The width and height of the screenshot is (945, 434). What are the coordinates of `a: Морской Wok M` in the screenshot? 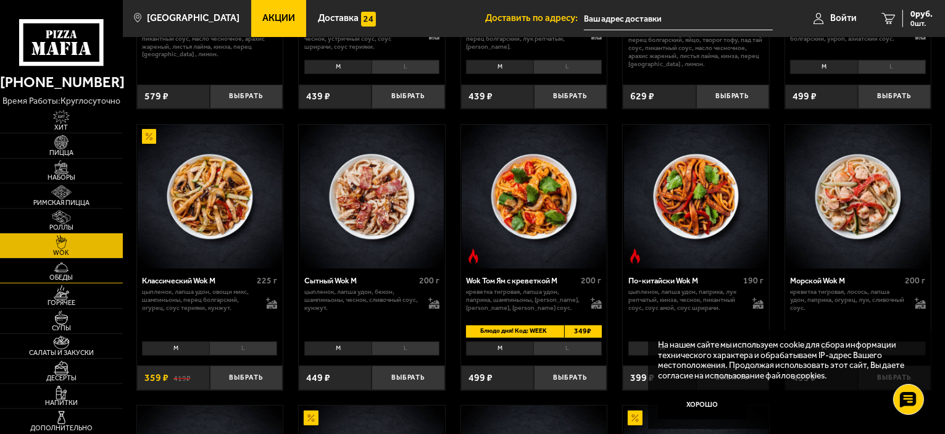 It's located at (858, 197).